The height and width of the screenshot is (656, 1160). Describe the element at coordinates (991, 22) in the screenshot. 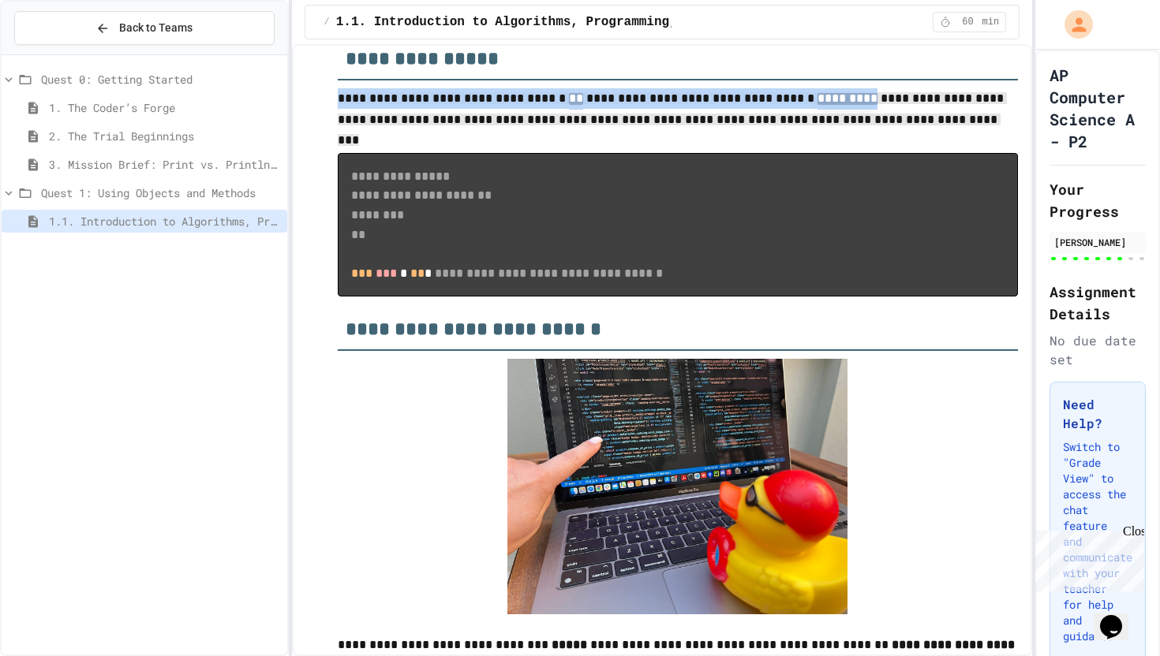

I see `span: min` at that location.